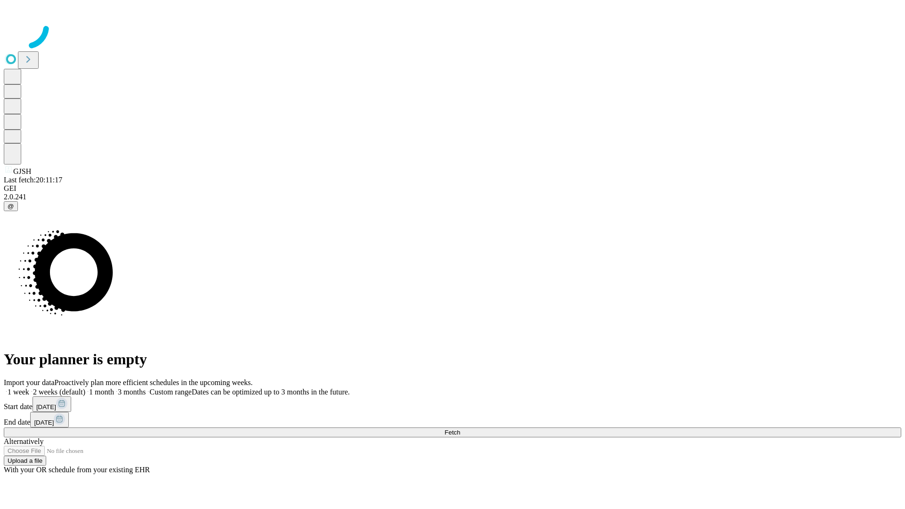  Describe the element at coordinates (132, 392) in the screenshot. I see `span: 3 months` at that location.